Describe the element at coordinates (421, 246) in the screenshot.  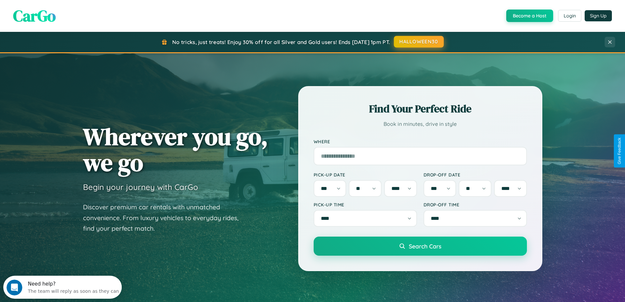
I see `button: Search Cars` at that location.